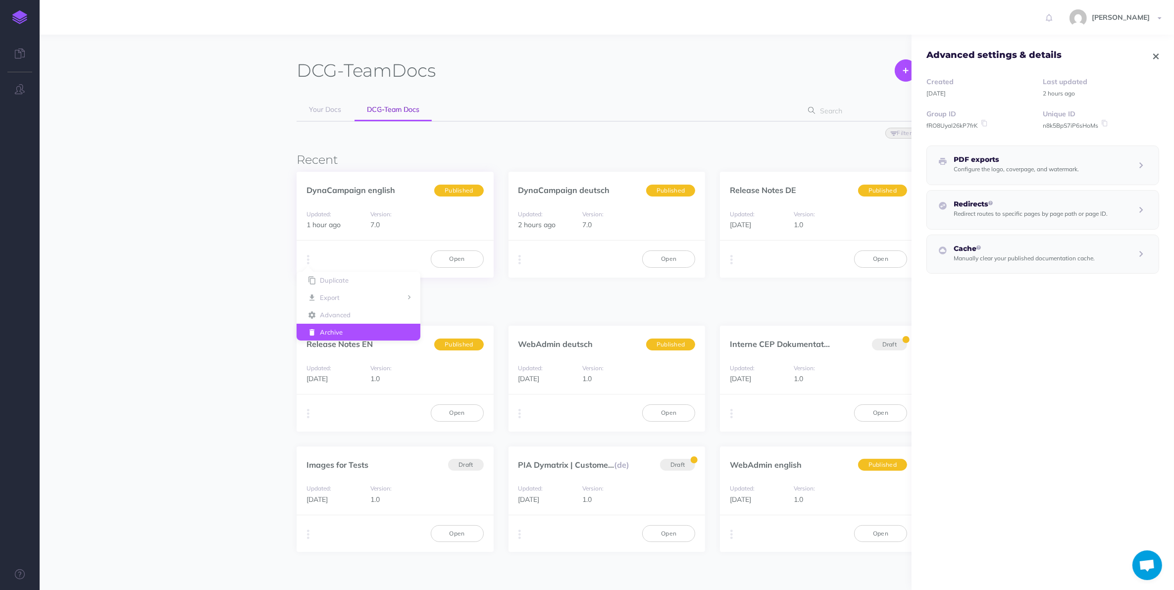 The width and height of the screenshot is (1174, 590). Describe the element at coordinates (1148, 566) in the screenshot. I see `a: Open chat` at that location.